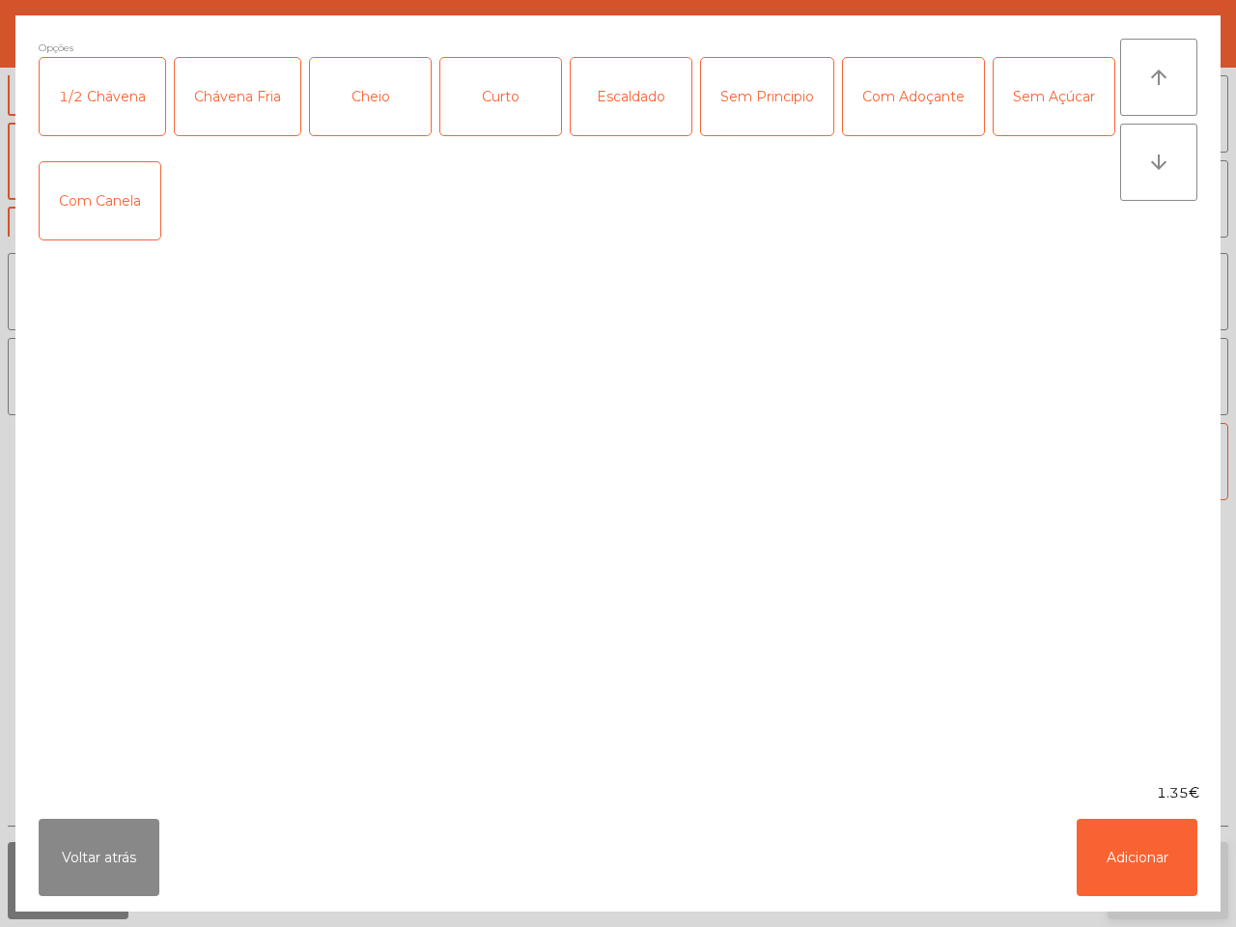  Describe the element at coordinates (766, 97) in the screenshot. I see `div: Sem Principio` at that location.